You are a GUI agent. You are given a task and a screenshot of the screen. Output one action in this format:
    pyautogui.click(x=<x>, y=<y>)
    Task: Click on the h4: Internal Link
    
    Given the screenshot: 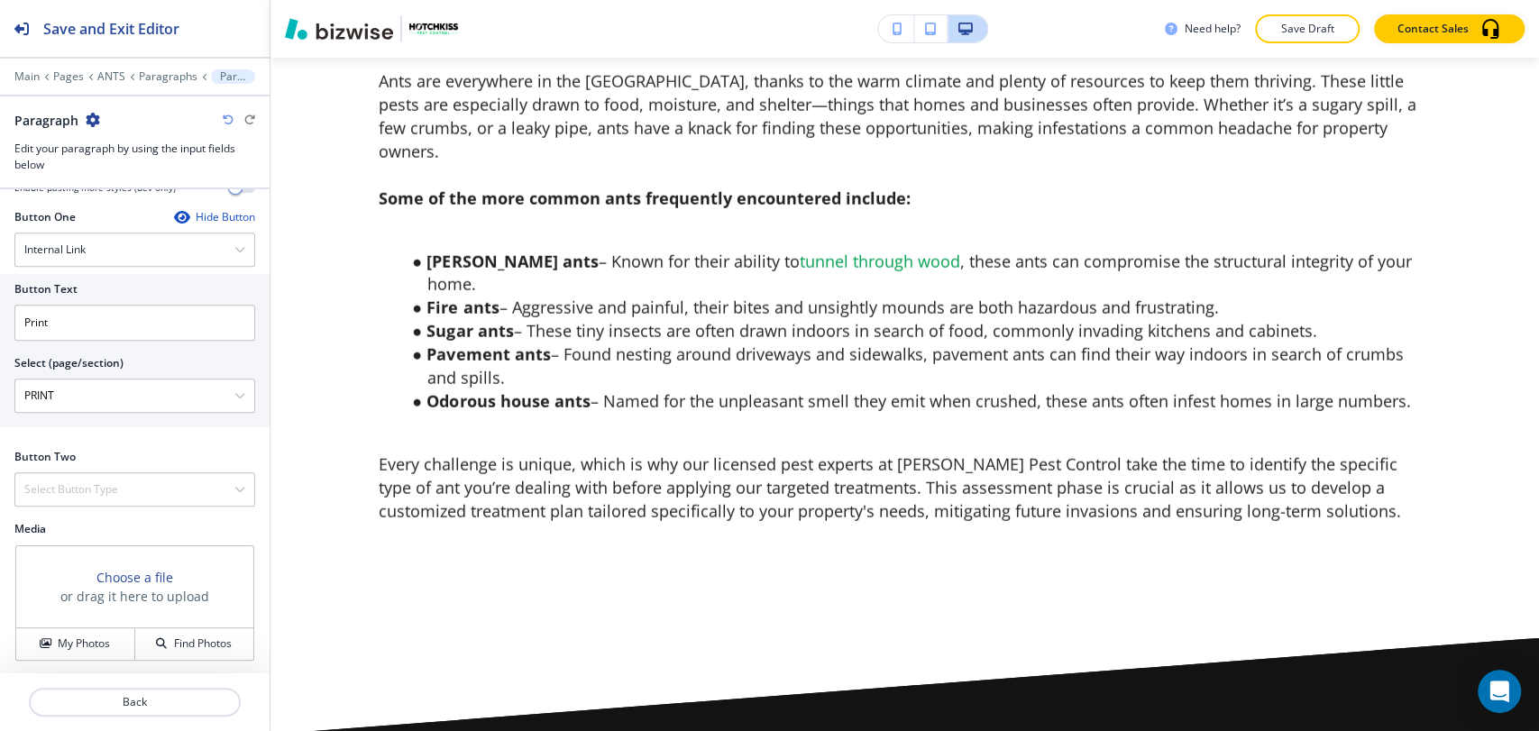 What is the action you would take?
    pyautogui.click(x=55, y=250)
    